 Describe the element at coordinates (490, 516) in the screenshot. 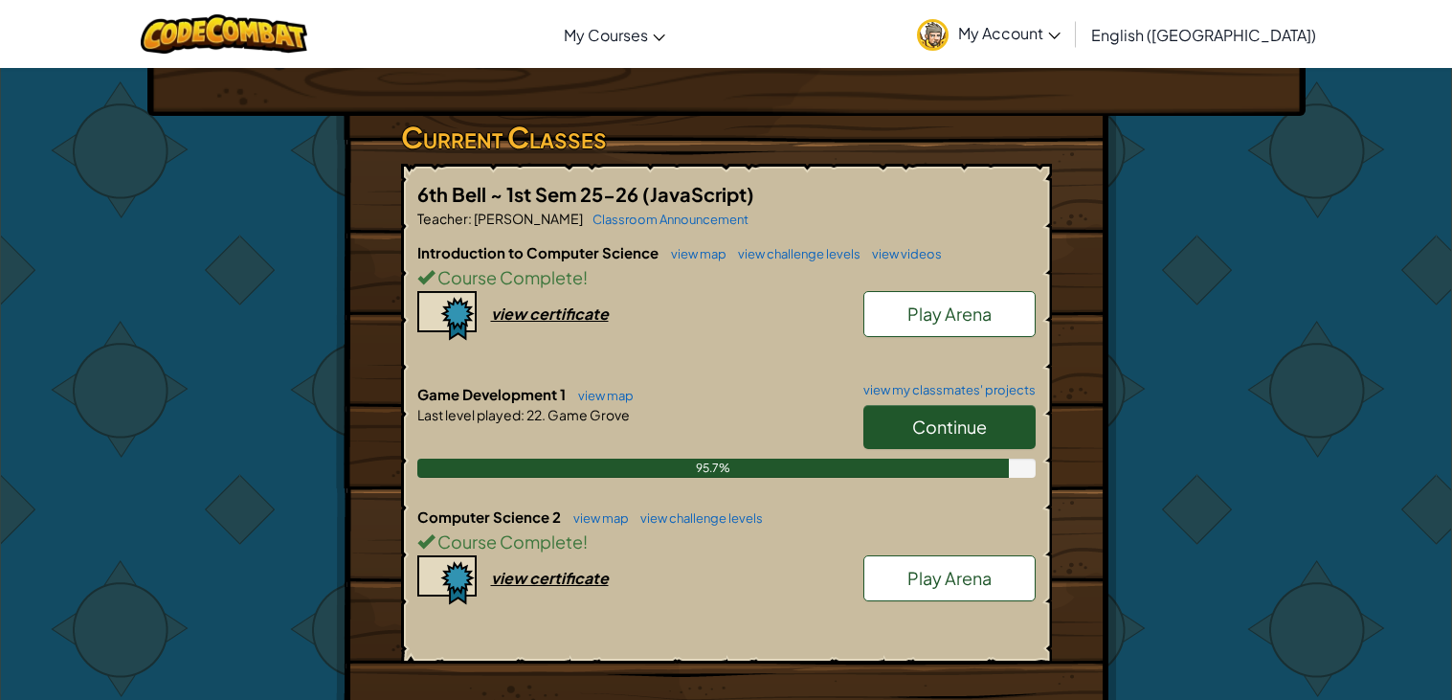

I see `span: Computer Science 2` at that location.